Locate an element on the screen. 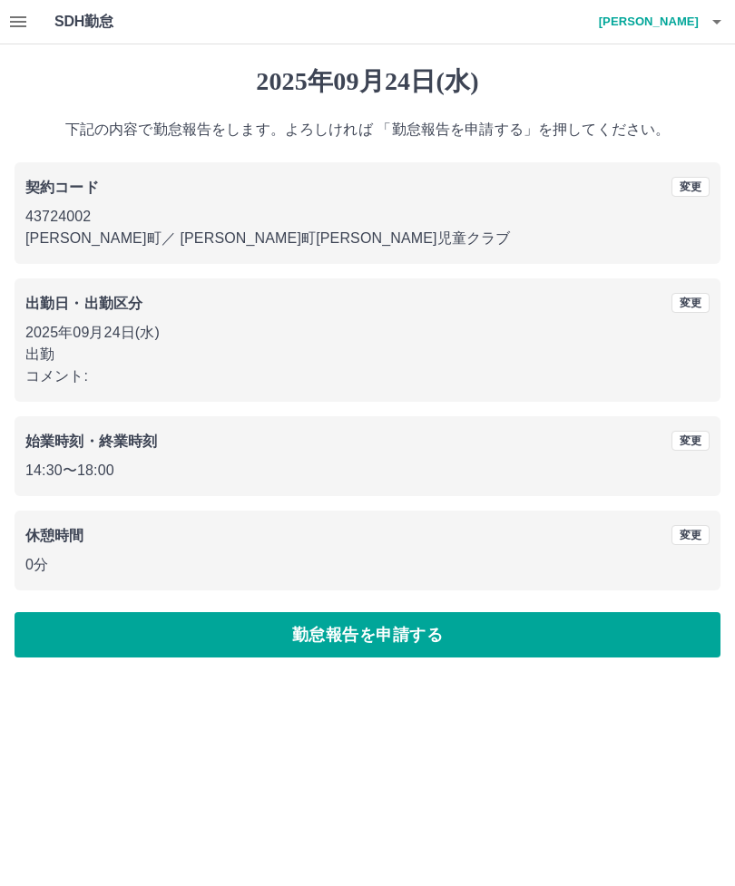 This screenshot has width=735, height=886. p: 0分 is located at coordinates (367, 565).